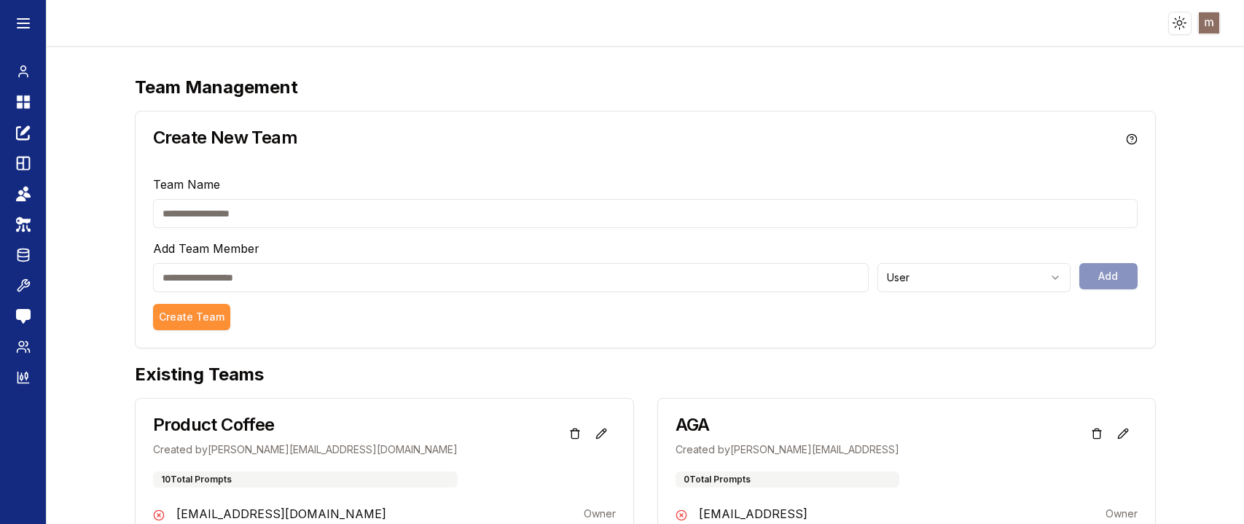 The image size is (1244, 524). Describe the element at coordinates (1209, 23) in the screenshot. I see `img: ACg8ocJF9pzeCqlo4ezUS9X6Xfqcx_FUcdFr9_JrUZCRfvkAGUe5qw=s96-c` at that location.